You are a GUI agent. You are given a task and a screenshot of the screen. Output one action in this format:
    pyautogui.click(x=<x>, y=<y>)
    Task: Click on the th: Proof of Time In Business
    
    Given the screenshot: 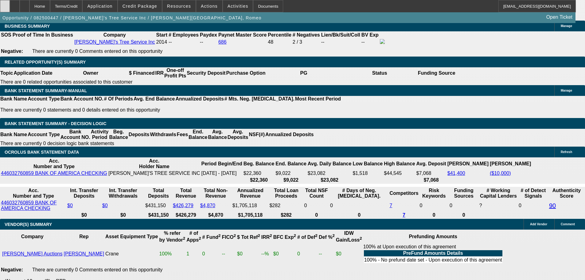 What is the action you would take?
    pyautogui.click(x=43, y=35)
    